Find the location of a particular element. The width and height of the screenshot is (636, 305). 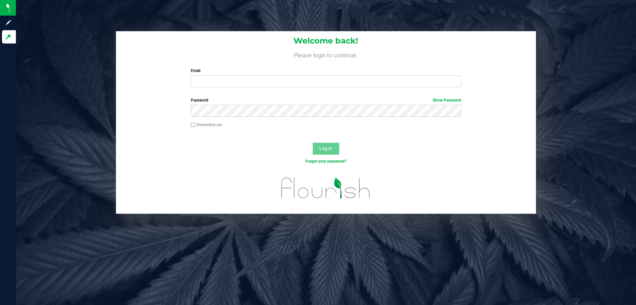

span: Password is located at coordinates (200, 100).